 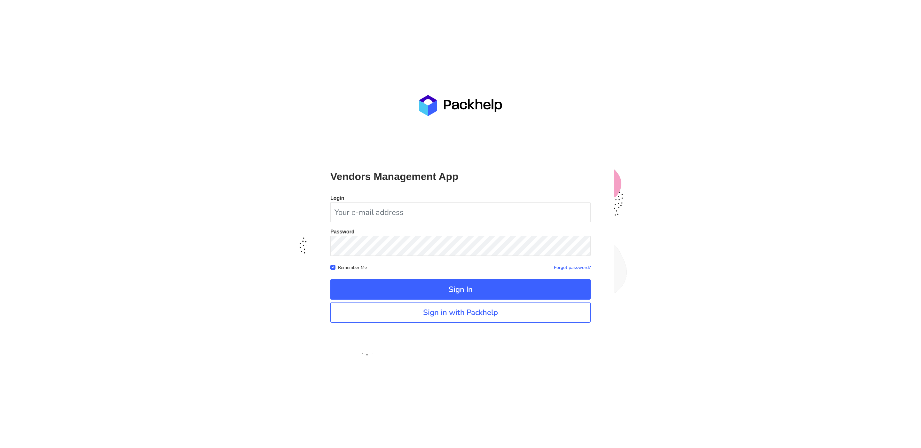 What do you see at coordinates (461, 313) in the screenshot?
I see `a: Sign in with Packhelp` at bounding box center [461, 313].